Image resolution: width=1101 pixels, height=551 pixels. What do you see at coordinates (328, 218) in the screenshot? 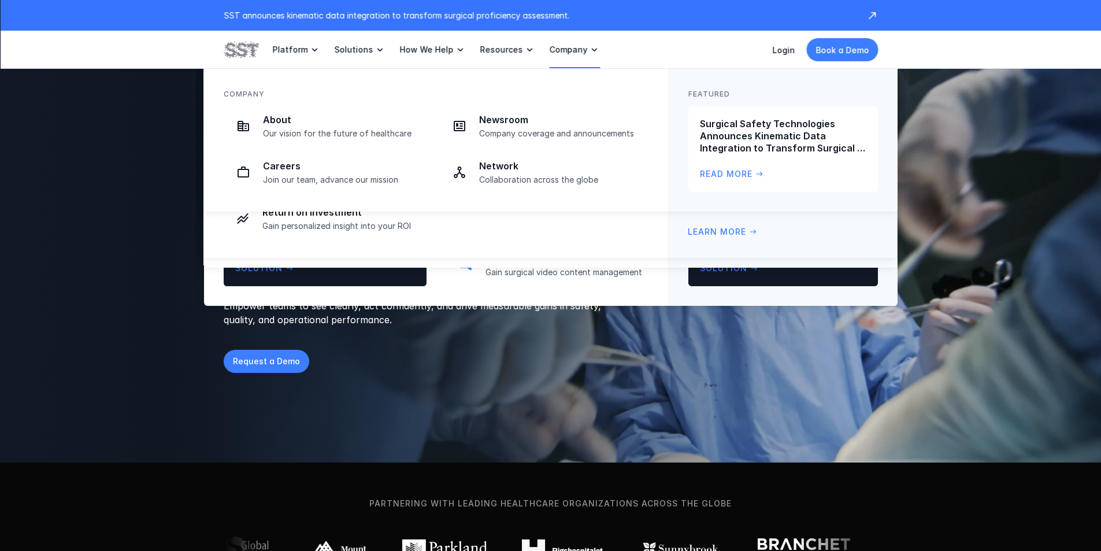
I see `a: Investment iconReturn on InvestmentGain personalized insight into your ROI` at bounding box center [328, 218].